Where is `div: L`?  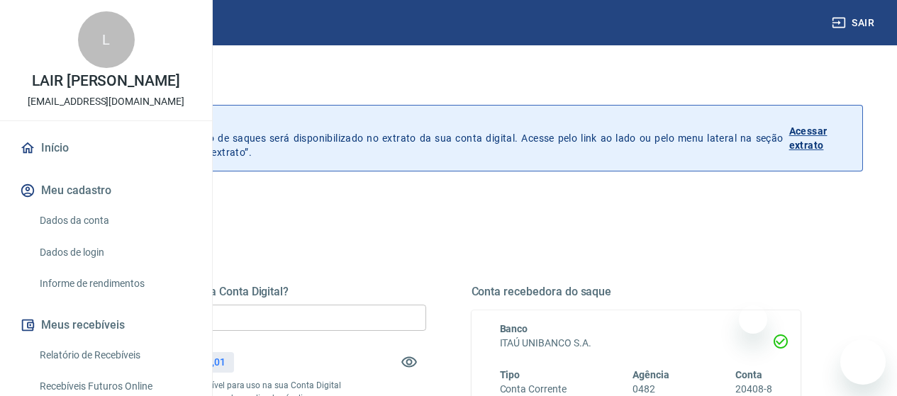 div: L is located at coordinates (106, 40).